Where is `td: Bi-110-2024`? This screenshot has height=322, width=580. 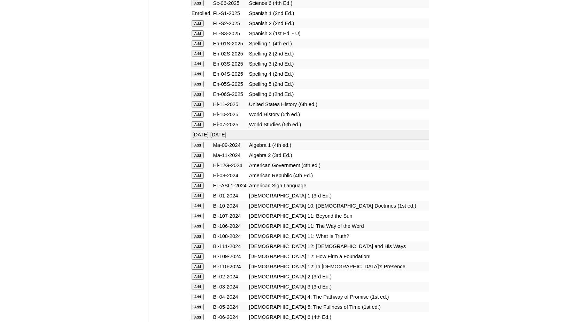
td: Bi-110-2024 is located at coordinates (230, 266).